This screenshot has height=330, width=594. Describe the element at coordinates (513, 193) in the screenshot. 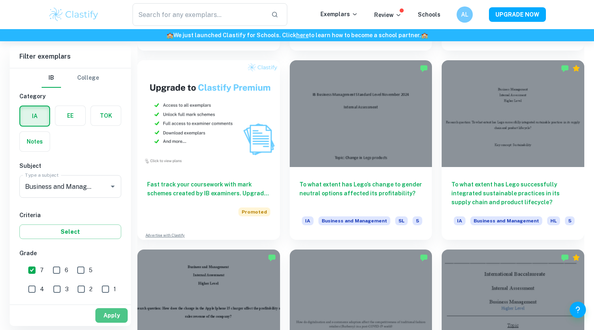

I see `h6: To what extent has Lego successfully integrated sustainable practices in its supply chain and pro...` at that location.